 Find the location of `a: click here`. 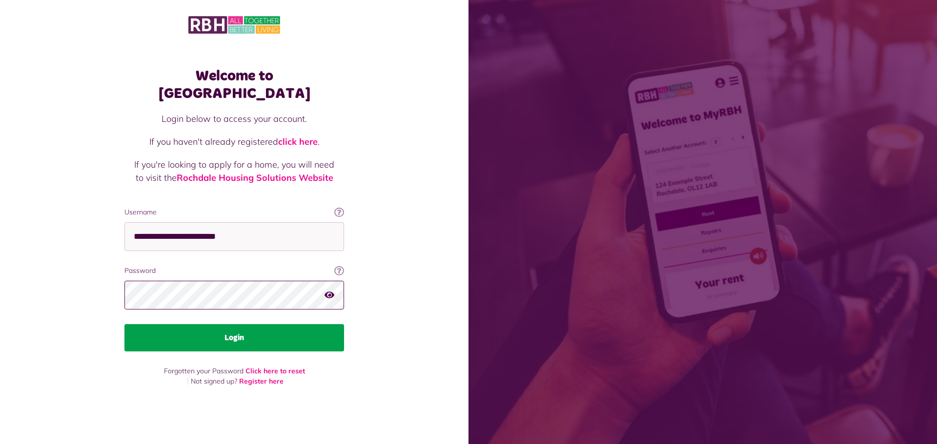

a: click here is located at coordinates (298, 141).